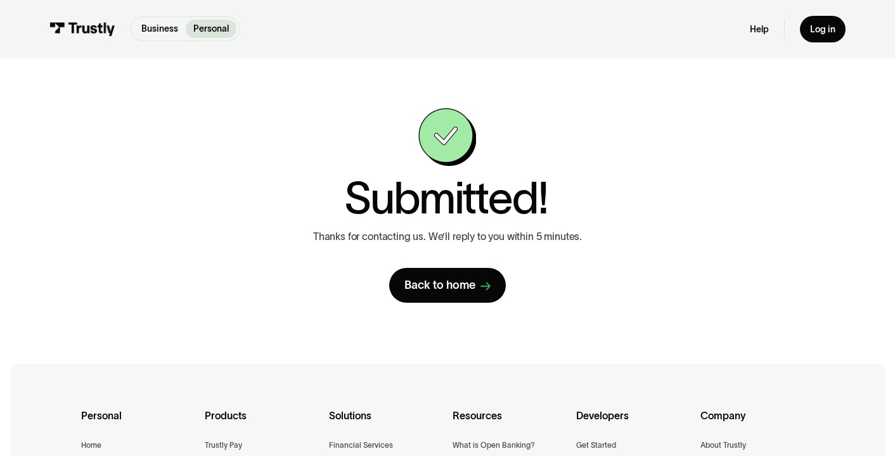 This screenshot has width=895, height=456. I want to click on img: Trustly Logo, so click(82, 29).